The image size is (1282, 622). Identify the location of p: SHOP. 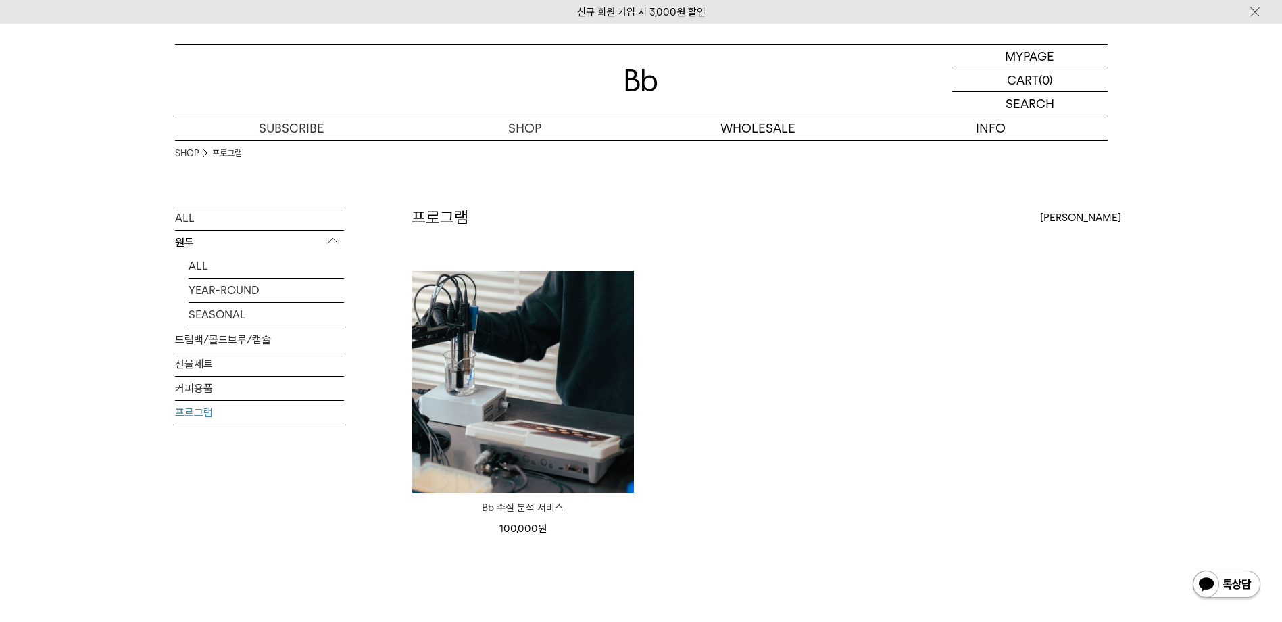
(524, 128).